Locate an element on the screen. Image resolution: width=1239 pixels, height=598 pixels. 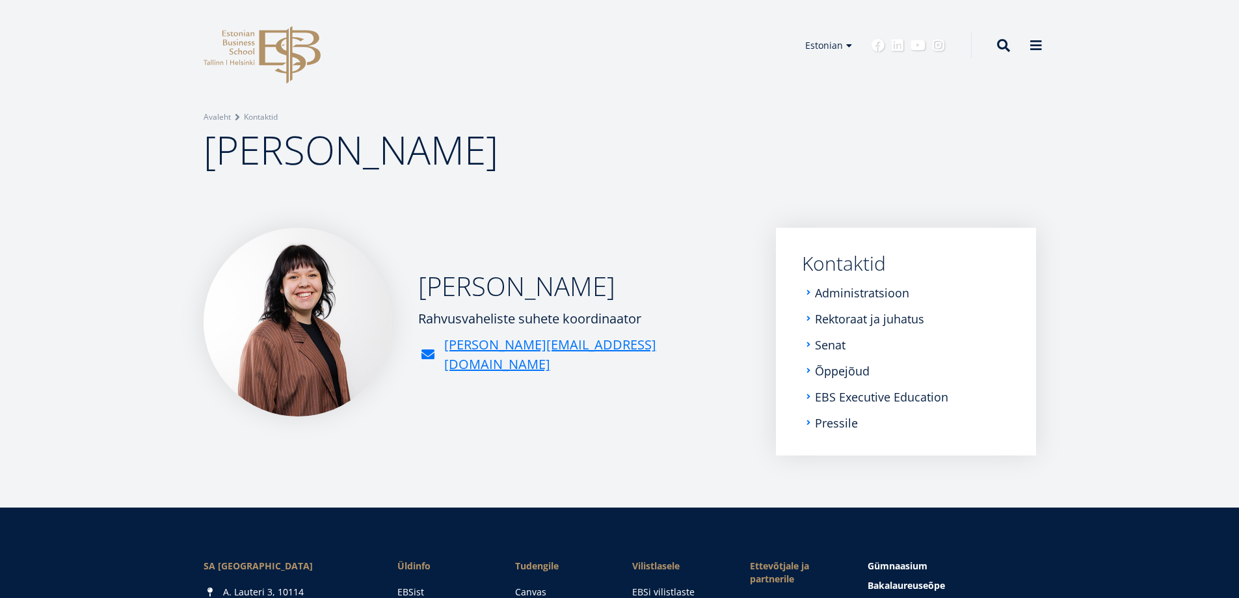
a: Administratsioon is located at coordinates (862, 293).